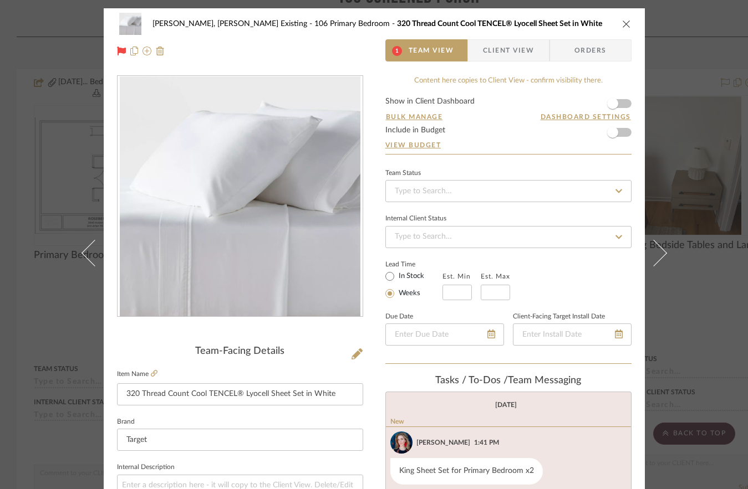 The image size is (748, 489). I want to click on label: Lead Time, so click(413, 264).